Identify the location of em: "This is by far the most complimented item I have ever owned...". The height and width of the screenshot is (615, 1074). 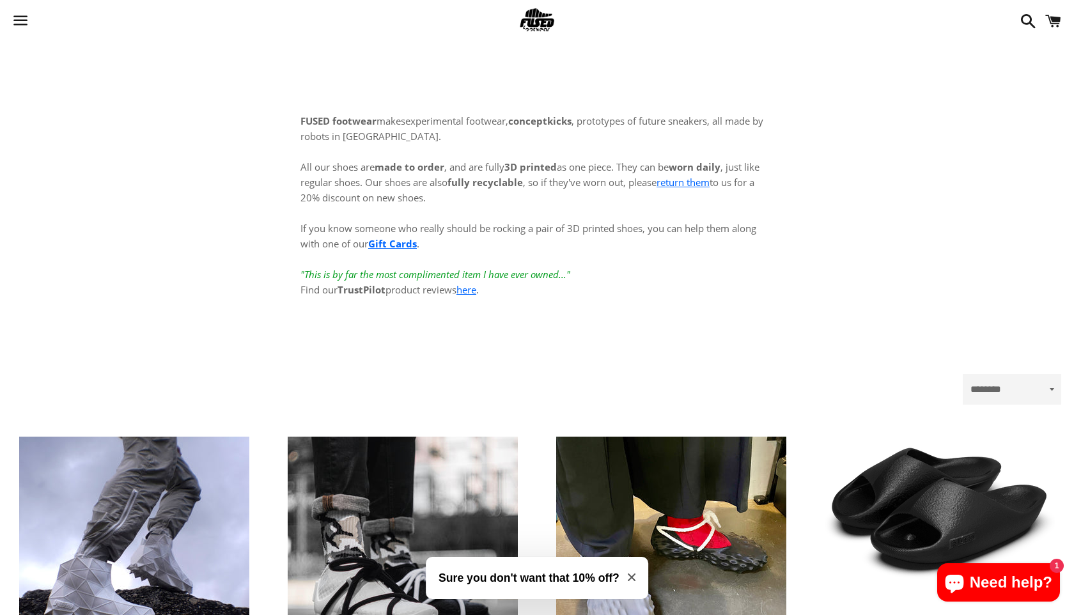
(435, 274).